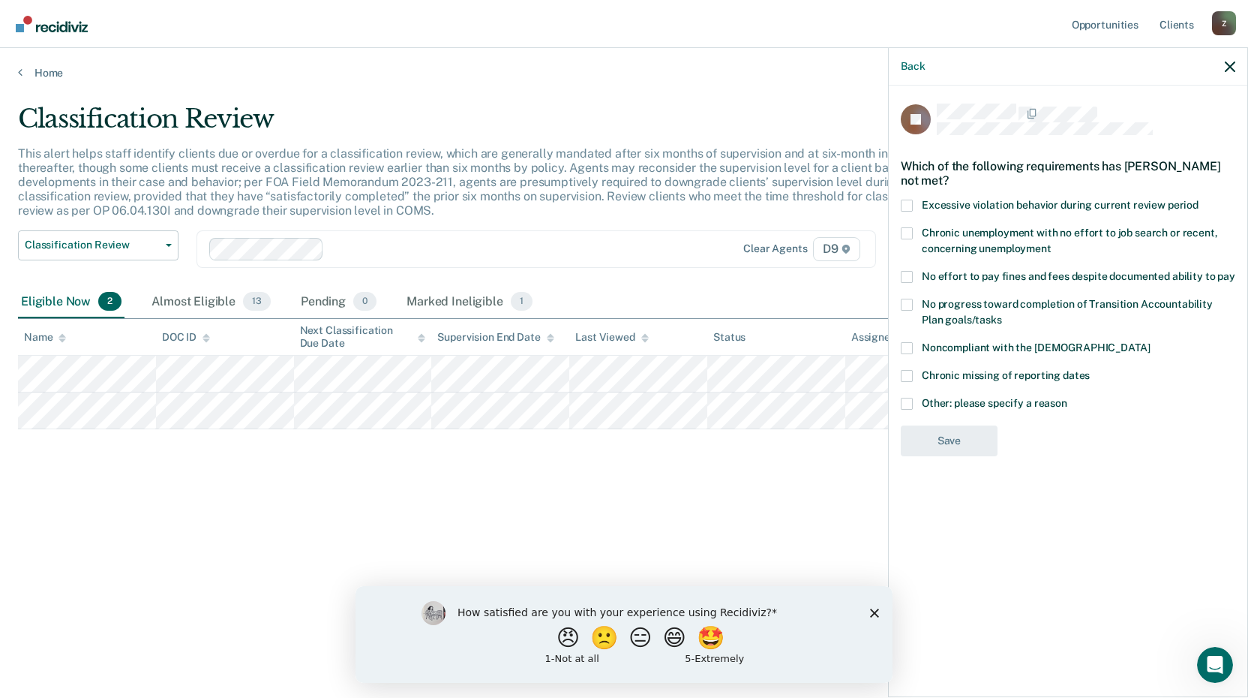  What do you see at coordinates (78, 27) in the screenshot?
I see `img: Profile image for Kim` at bounding box center [78, 27].